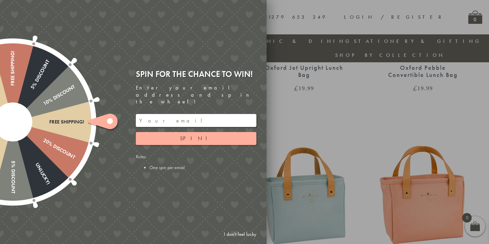 This screenshot has height=244, width=489. I want to click on input: Your email, so click(196, 120).